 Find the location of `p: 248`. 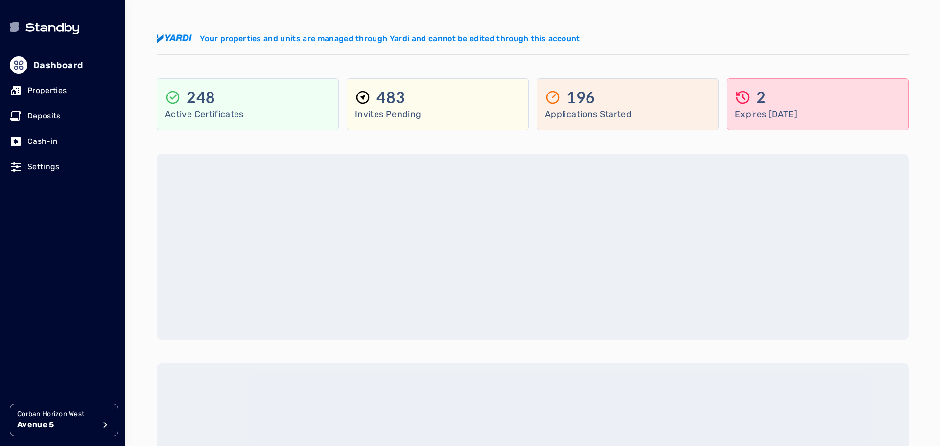

p: 248 is located at coordinates (201, 97).